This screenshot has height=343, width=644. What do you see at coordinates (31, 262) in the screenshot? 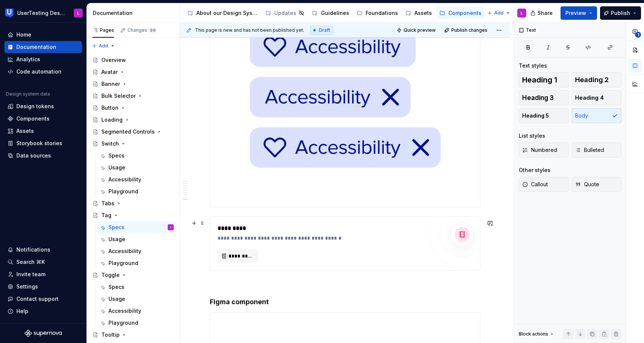
I see `div: Search ⌘K` at bounding box center [31, 262].